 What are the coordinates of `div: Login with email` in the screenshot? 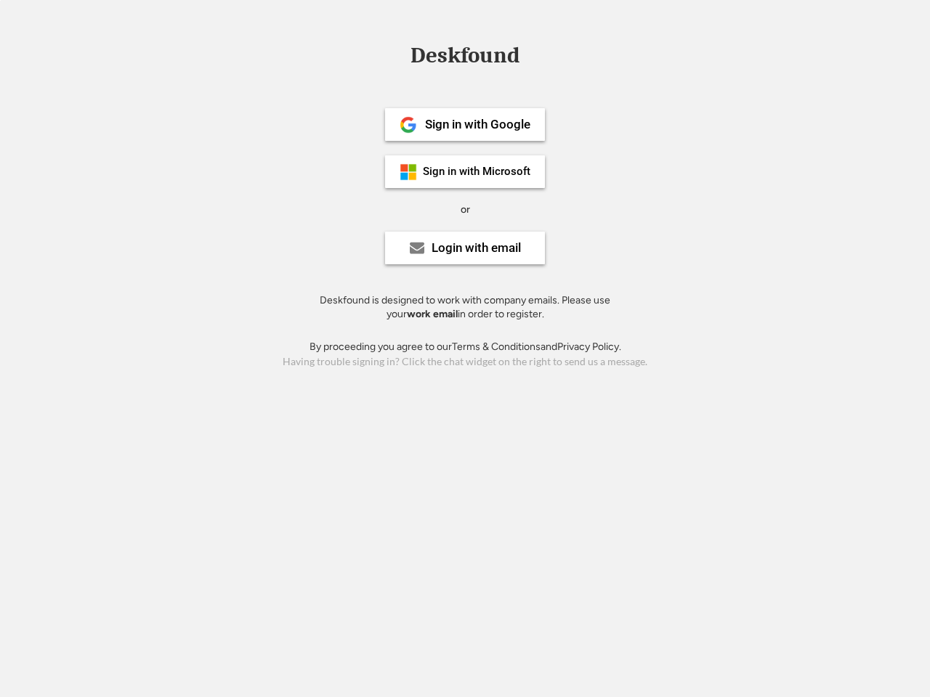 It's located at (476, 248).